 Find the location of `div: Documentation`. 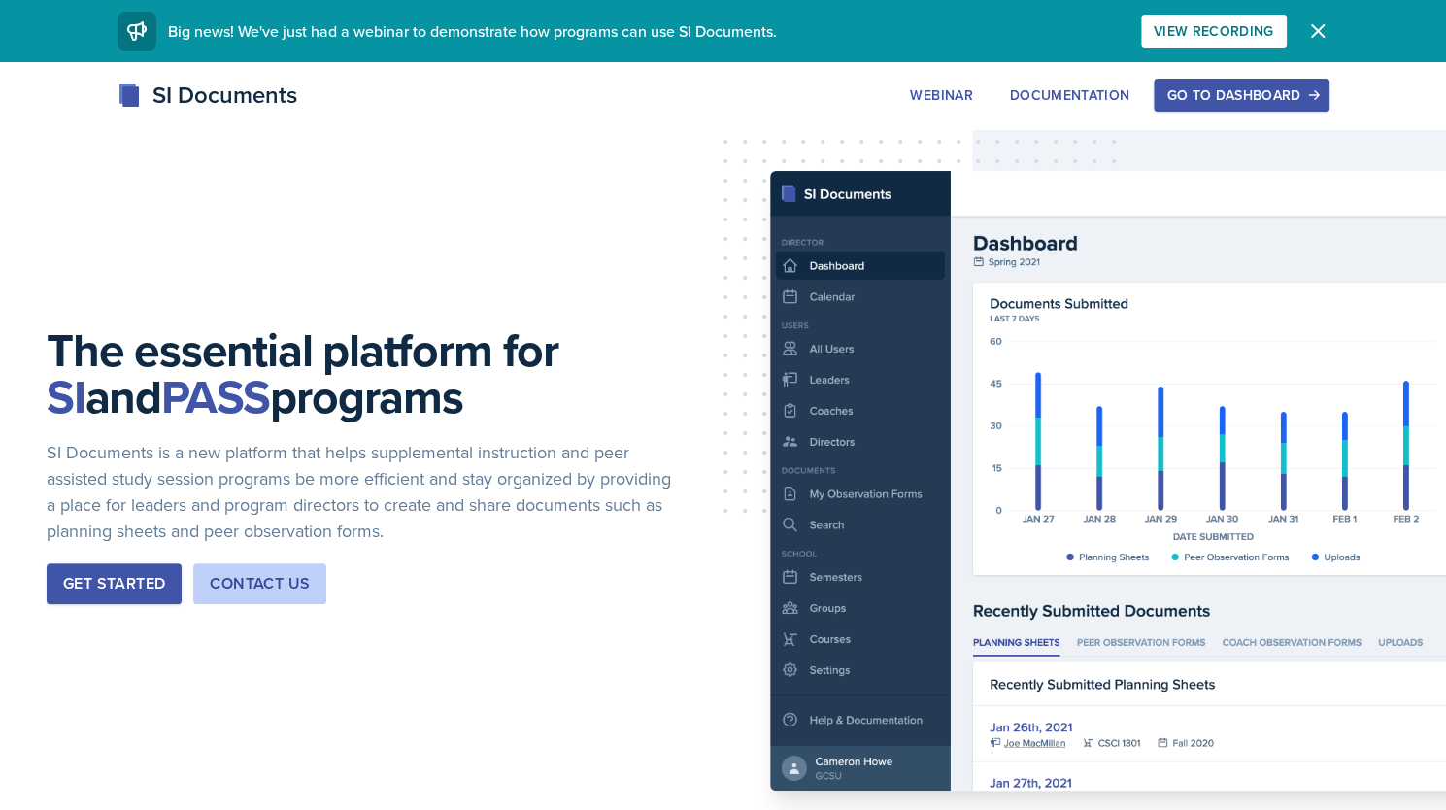

div: Documentation is located at coordinates (1071, 95).